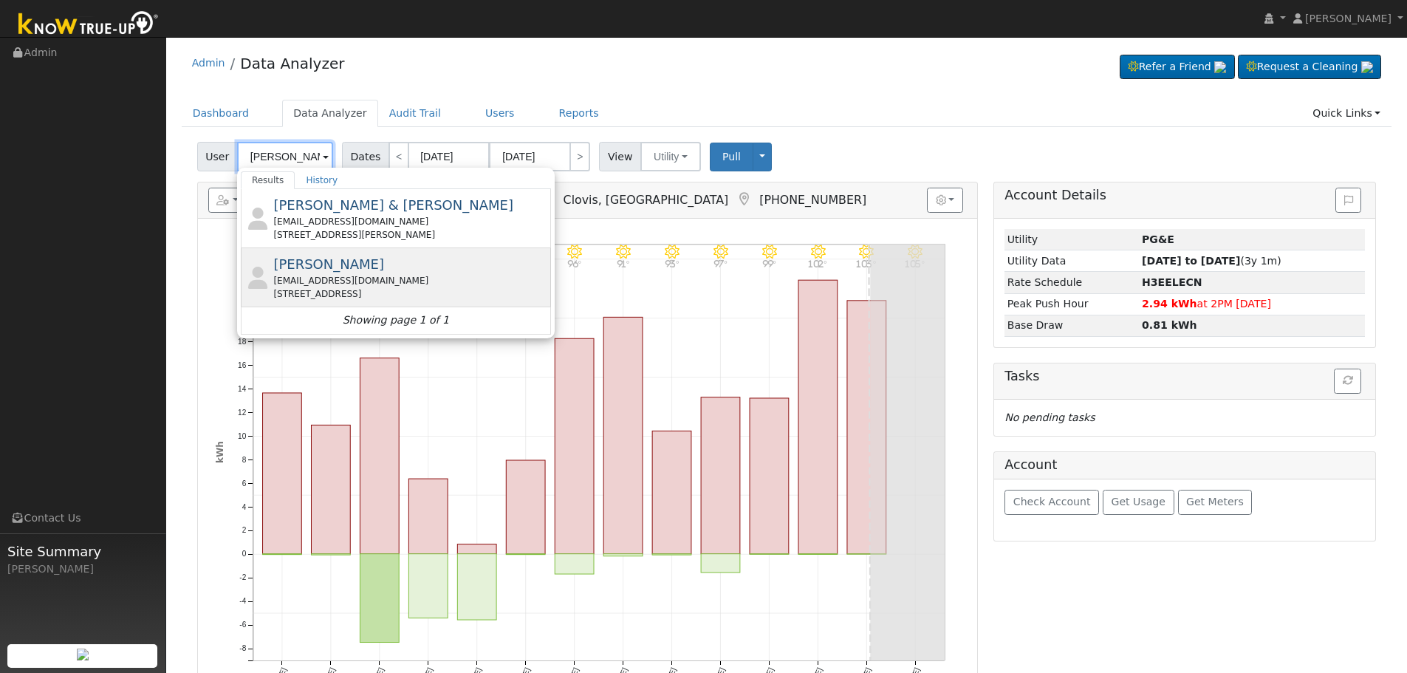  Describe the element at coordinates (1169, 304) in the screenshot. I see `strong: 2.94 kWh` at that location.